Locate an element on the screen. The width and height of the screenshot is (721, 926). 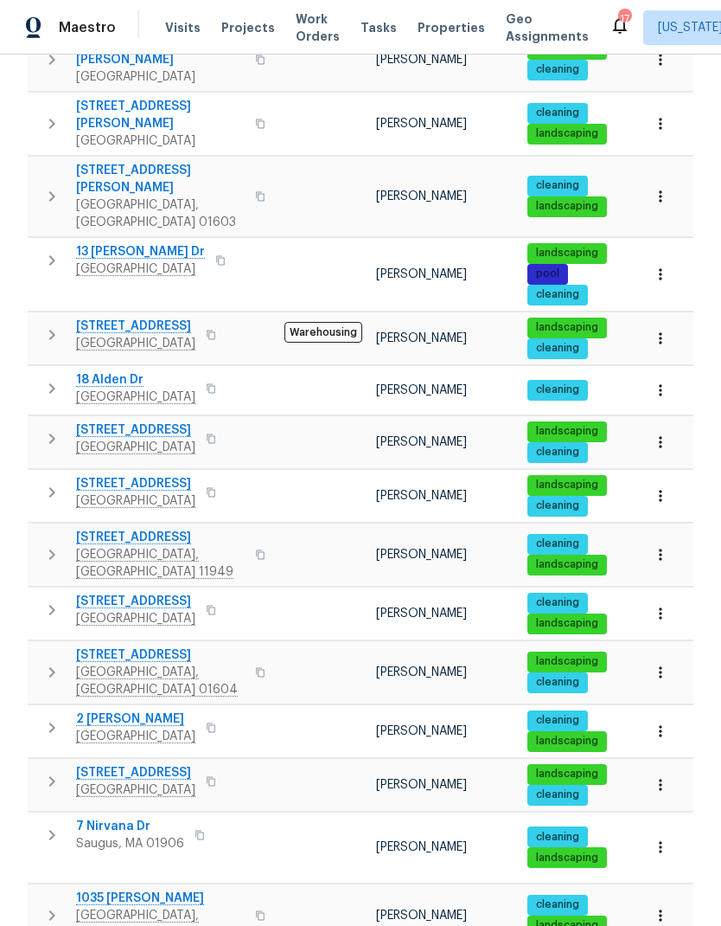
span: Maestro is located at coordinates (87, 28).